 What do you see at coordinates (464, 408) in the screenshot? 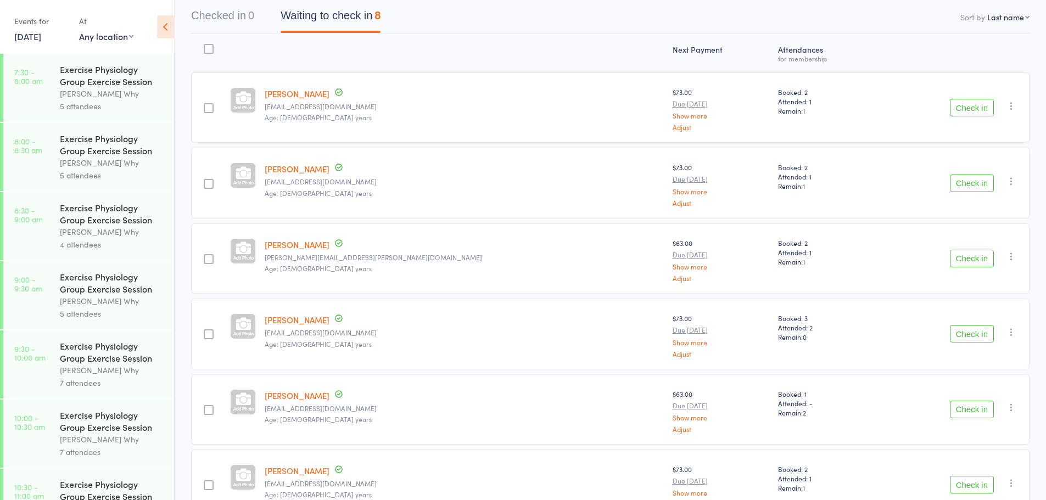
I see `small: gerrardr@ozemail.com.au` at bounding box center [464, 408].